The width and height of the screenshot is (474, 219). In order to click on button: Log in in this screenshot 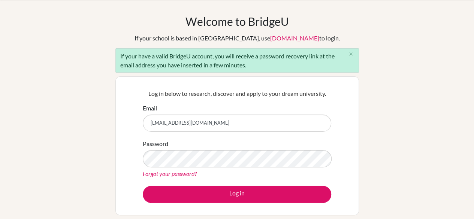, I will do `click(237, 195)`.